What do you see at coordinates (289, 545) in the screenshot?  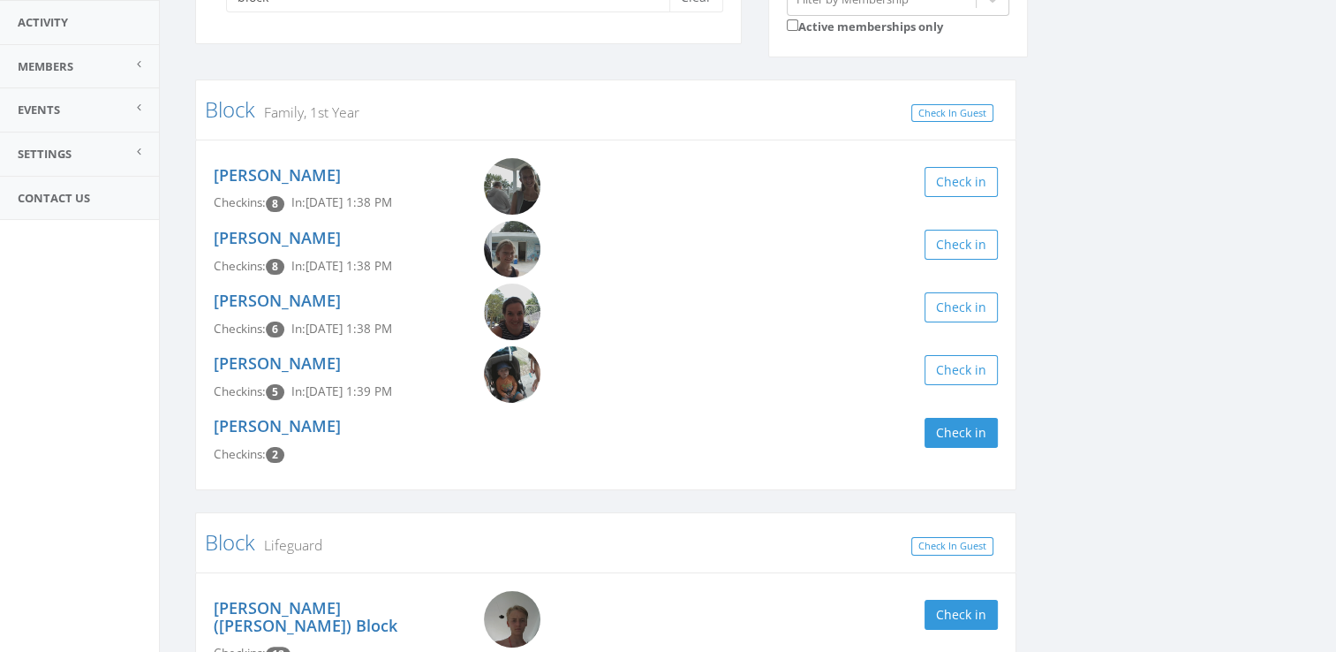 I see `small: Lifeguard` at bounding box center [289, 545].